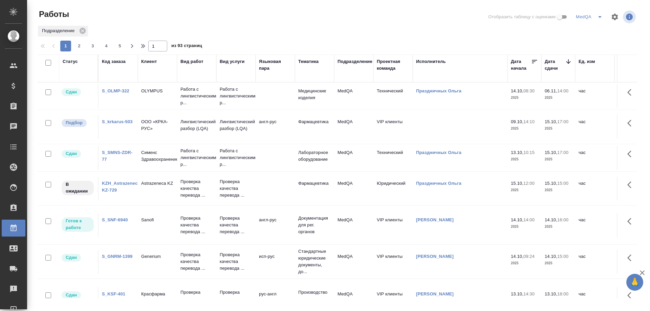 The width and height of the screenshot is (650, 311). Describe the element at coordinates (314, 156) in the screenshot. I see `p: Лабораторное оборудование` at that location.